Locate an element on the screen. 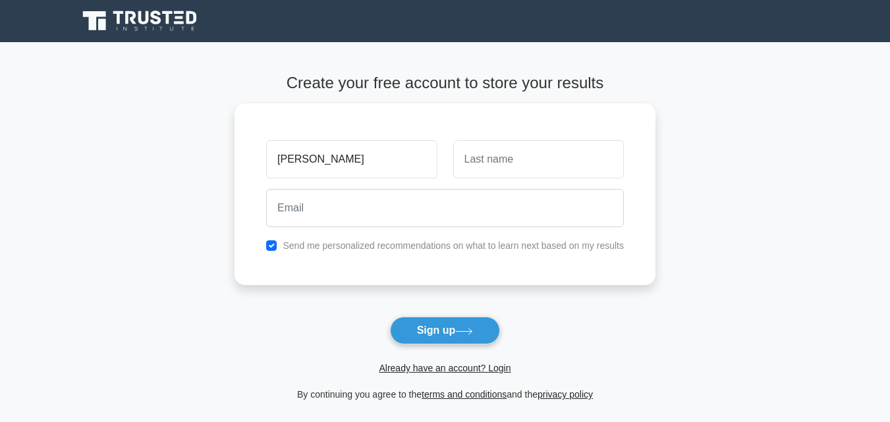  h4: Create your free account to store your results is located at coordinates (445, 83).